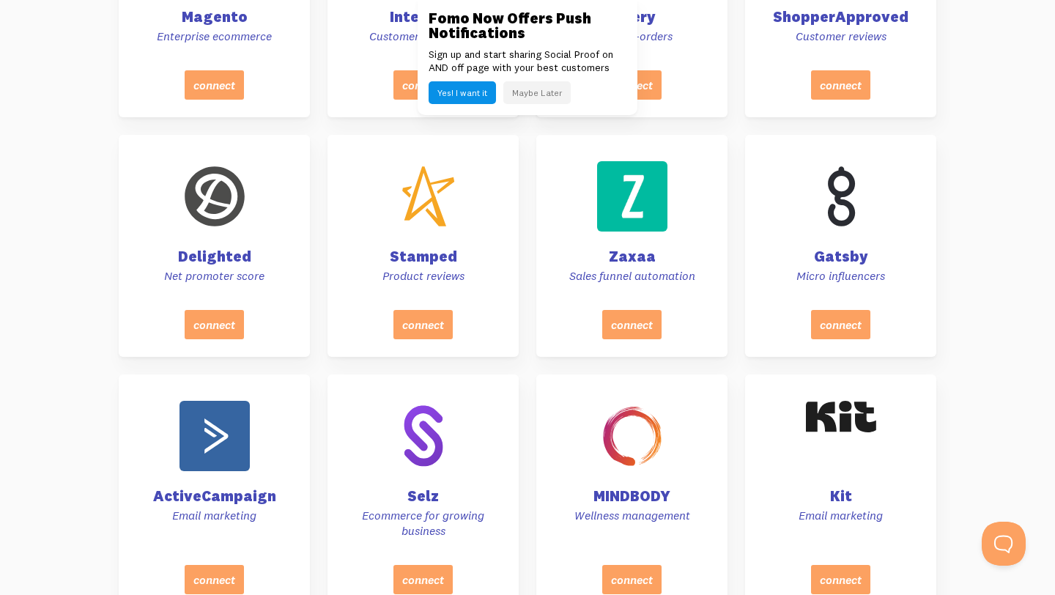 The image size is (1055, 595). I want to click on p: Ecommerce for growing business, so click(423, 523).